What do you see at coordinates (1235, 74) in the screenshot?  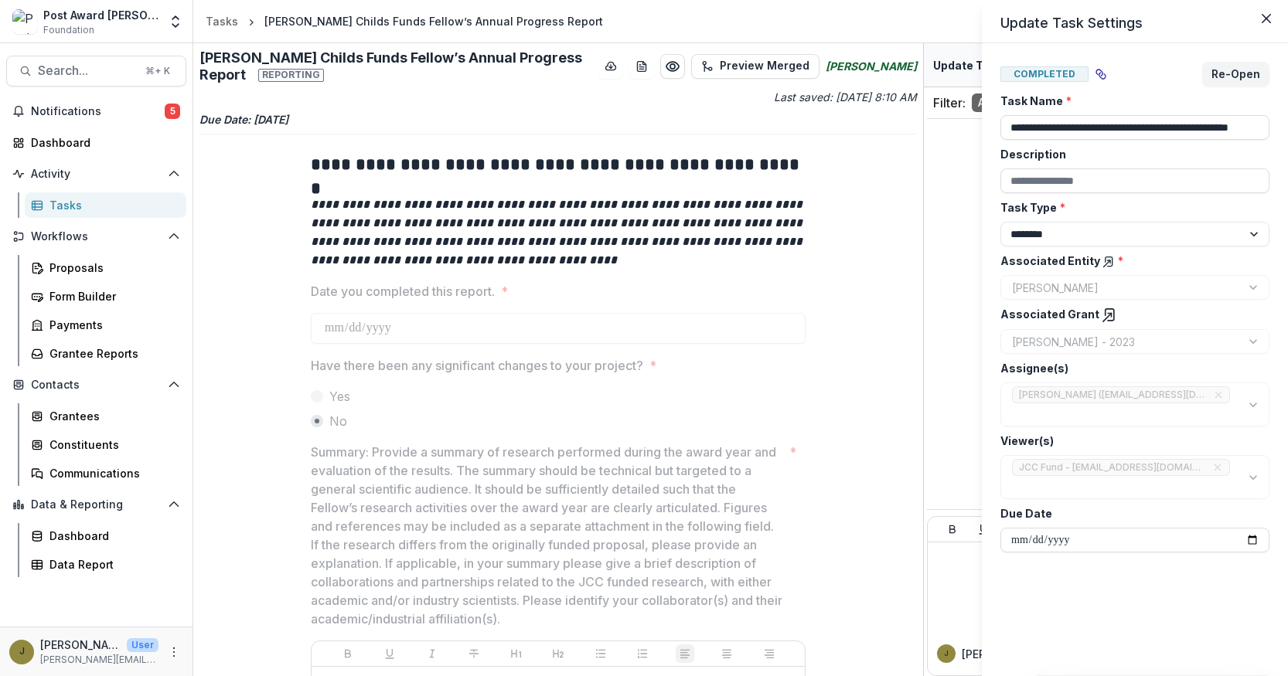 I see `button: Re-Open` at bounding box center [1235, 74].